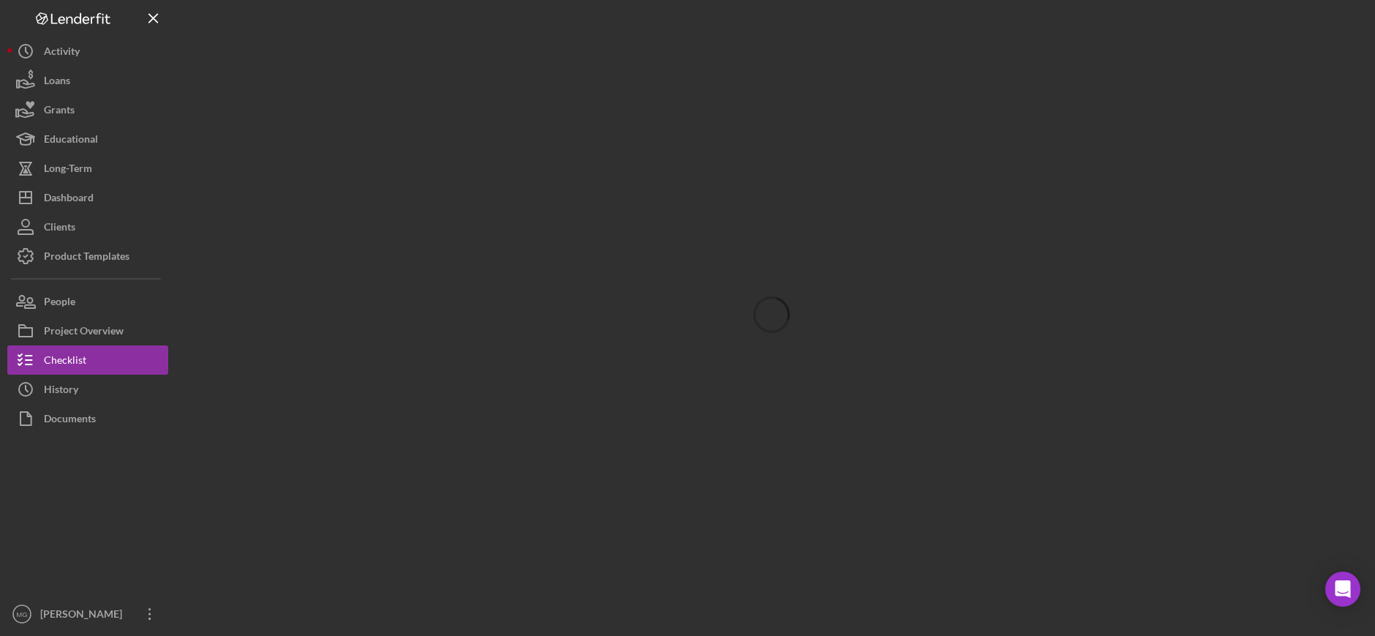  I want to click on div: Documents, so click(69, 420).